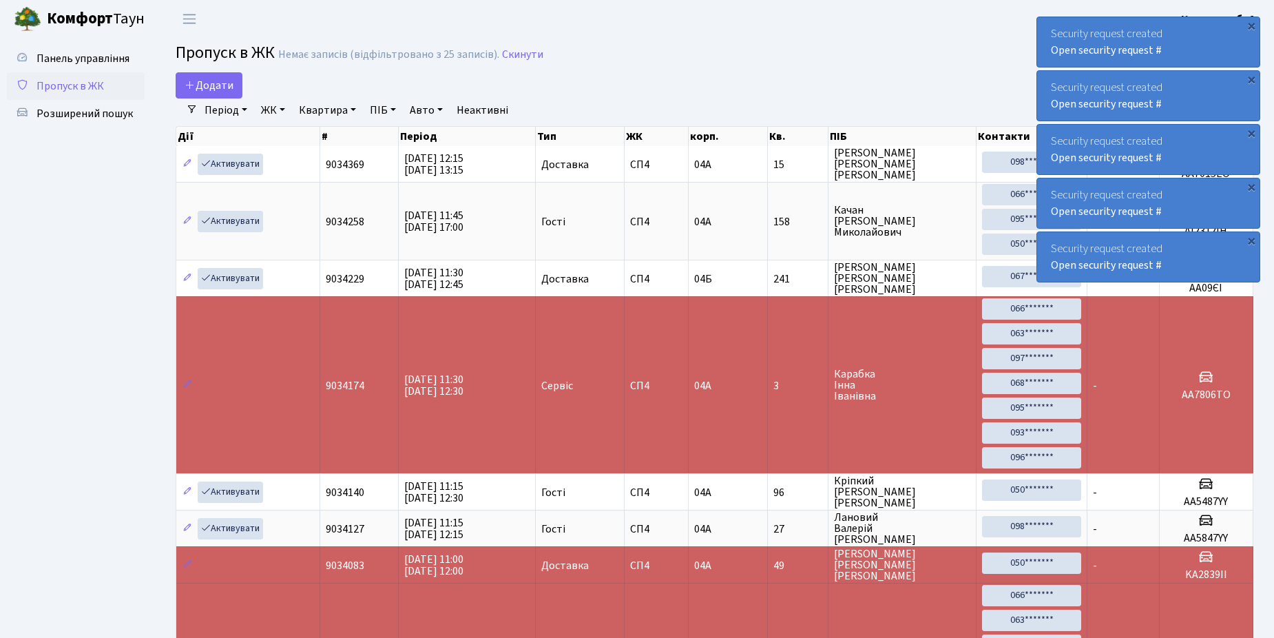  What do you see at coordinates (797, 565) in the screenshot?
I see `span: 49` at bounding box center [797, 565].